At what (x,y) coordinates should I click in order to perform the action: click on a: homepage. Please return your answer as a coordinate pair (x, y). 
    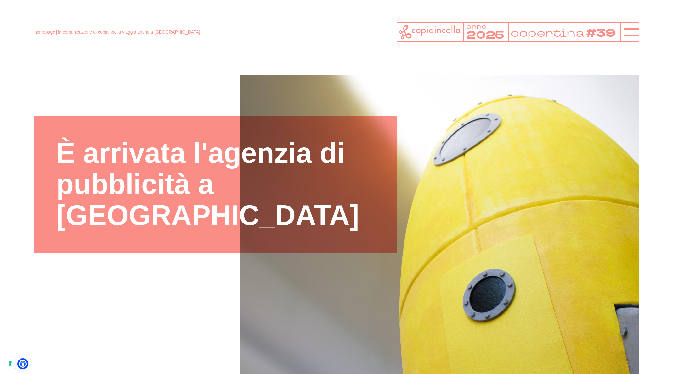
    Looking at the image, I should click on (45, 32).